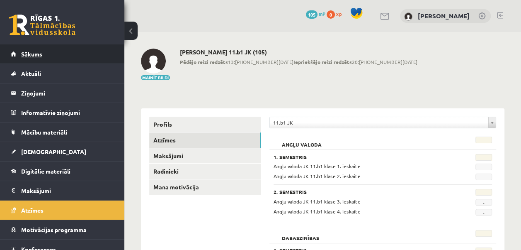 The image size is (521, 250). I want to click on span: Aktuāli, so click(31, 73).